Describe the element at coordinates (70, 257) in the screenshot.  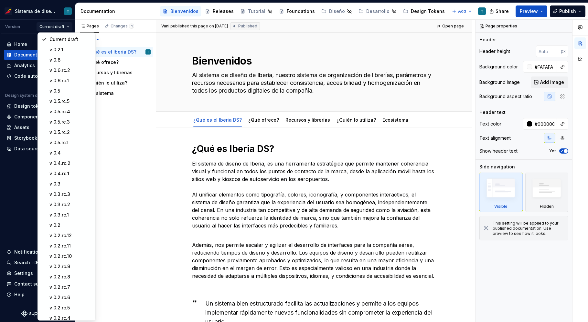
I see `div: v 0.2.rc.10` at that location.